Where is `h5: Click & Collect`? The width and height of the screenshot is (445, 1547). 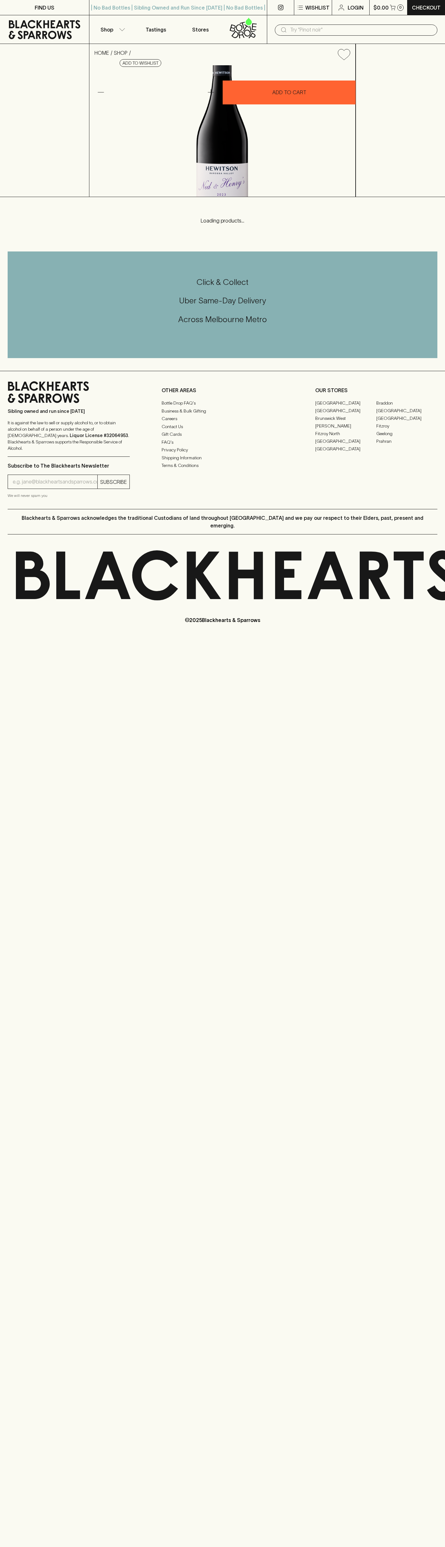 h5: Click & Collect is located at coordinates (222, 282).